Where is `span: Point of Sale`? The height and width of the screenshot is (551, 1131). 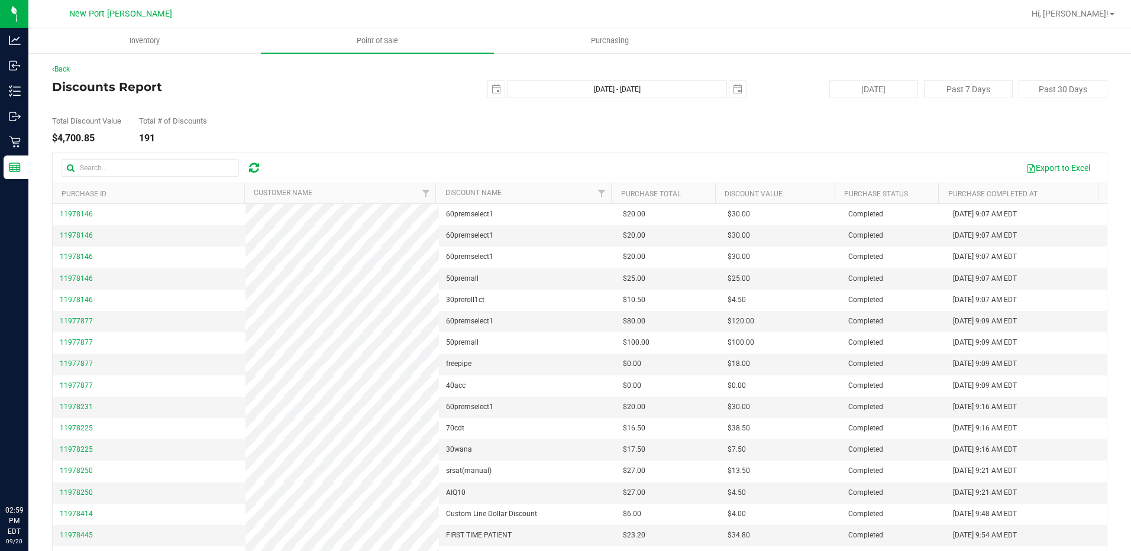 span: Point of Sale is located at coordinates (377, 41).